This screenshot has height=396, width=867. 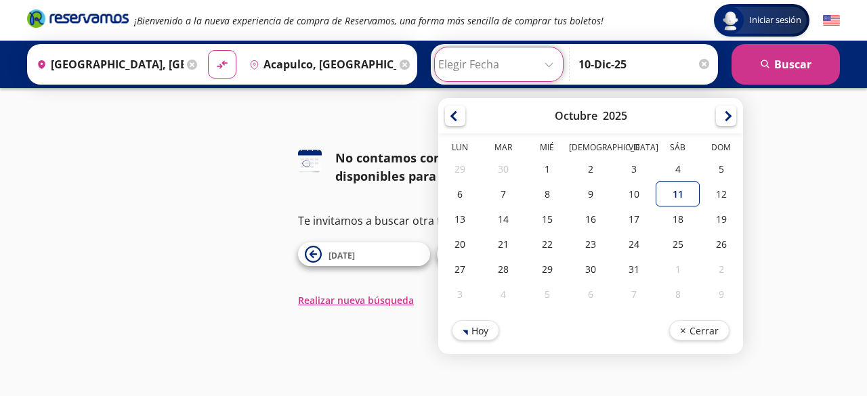 I want to click on div: 28-Oct-25, so click(x=503, y=269).